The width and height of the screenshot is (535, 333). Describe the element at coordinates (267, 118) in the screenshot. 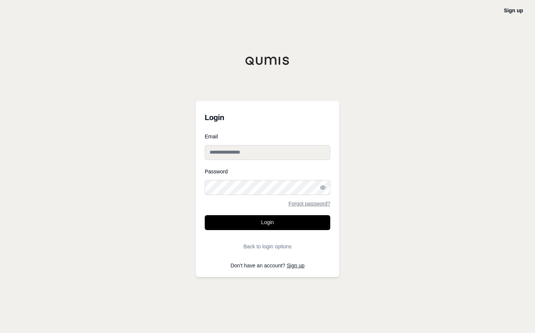

I see `h3: Login` at that location.